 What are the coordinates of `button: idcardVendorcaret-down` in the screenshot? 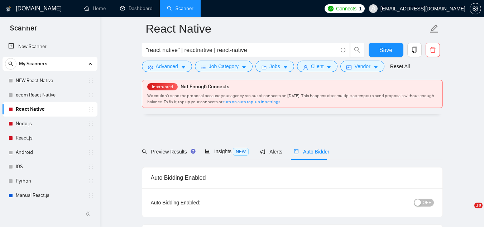 It's located at (362, 66).